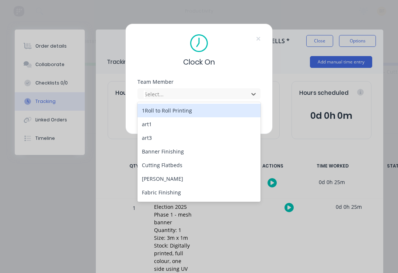 The height and width of the screenshot is (273, 398). I want to click on div: Banner Finishing, so click(199, 151).